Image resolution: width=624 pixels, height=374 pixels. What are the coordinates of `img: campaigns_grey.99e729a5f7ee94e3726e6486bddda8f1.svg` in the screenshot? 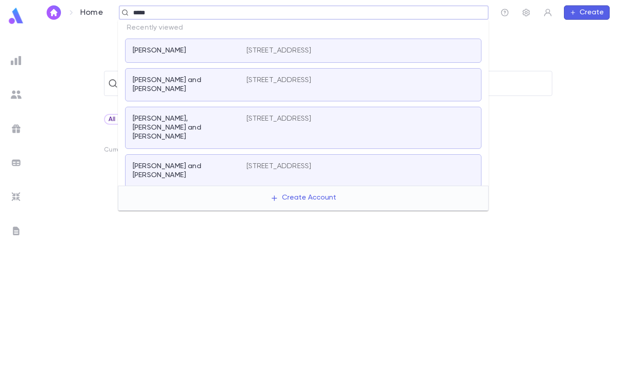 It's located at (16, 129).